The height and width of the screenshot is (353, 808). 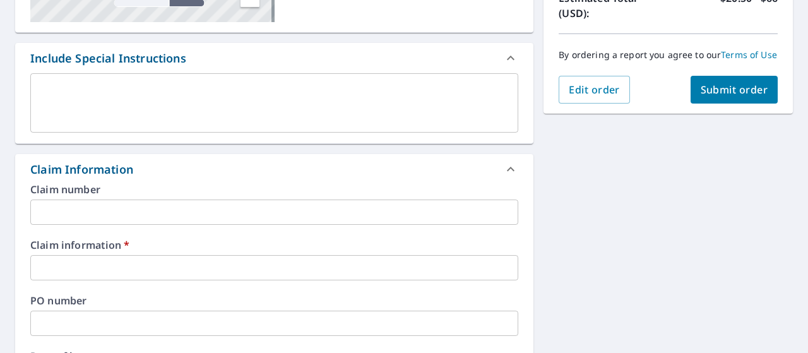 I want to click on label: Claim number, so click(x=274, y=189).